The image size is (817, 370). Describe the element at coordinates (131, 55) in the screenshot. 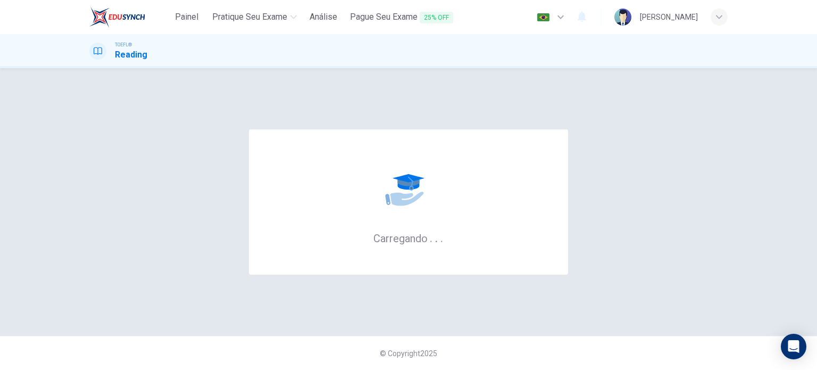

I see `h1: Reading` at that location.